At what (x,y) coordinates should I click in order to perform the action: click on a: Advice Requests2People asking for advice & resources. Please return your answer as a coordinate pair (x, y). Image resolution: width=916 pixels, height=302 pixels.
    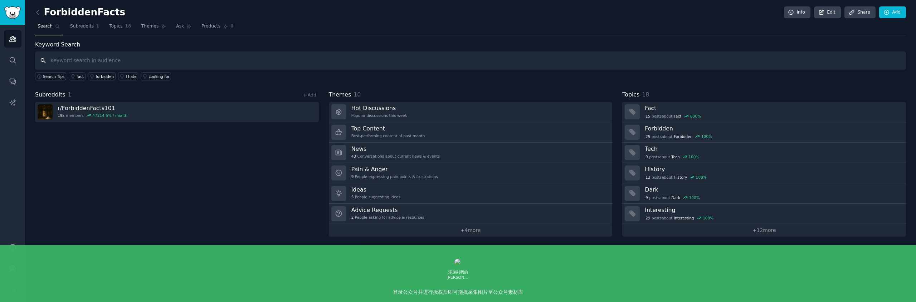
    Looking at the image, I should click on (470, 214).